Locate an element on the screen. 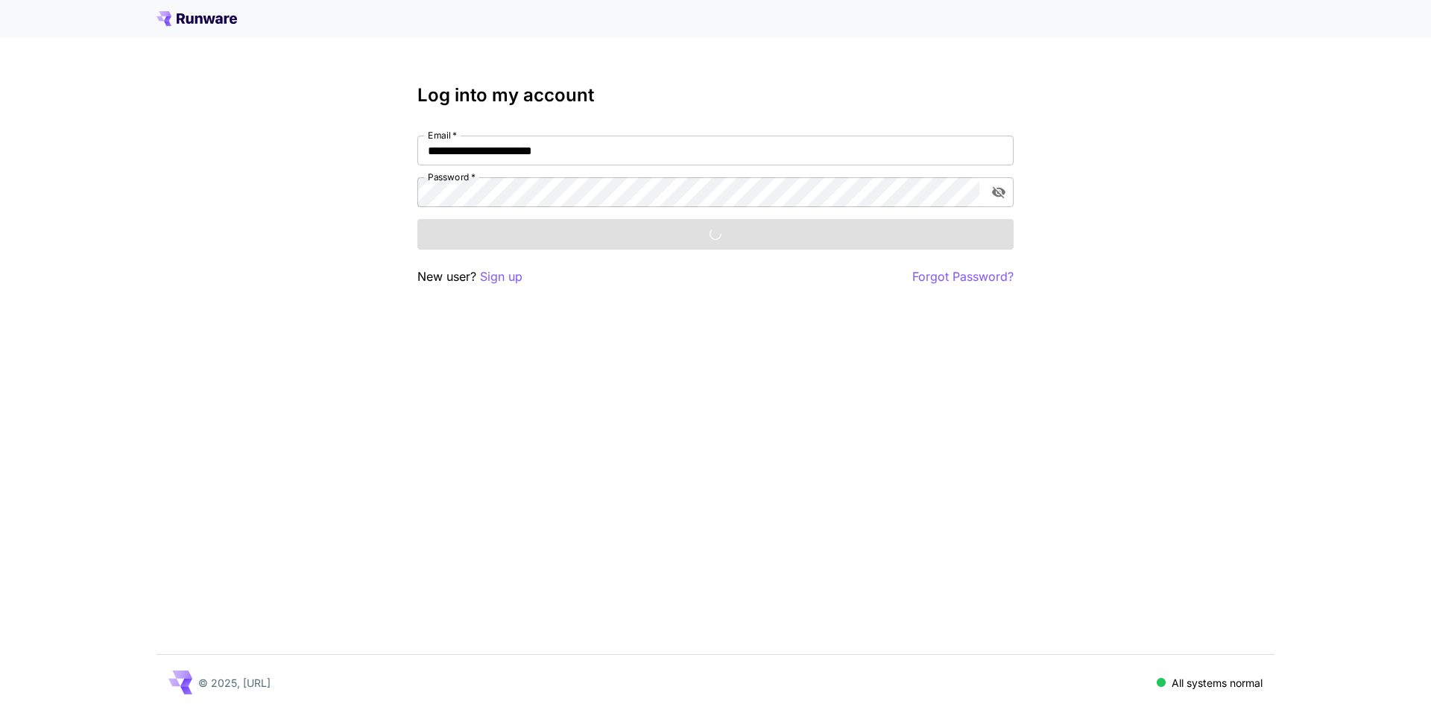 The image size is (1431, 710). p: Sign up is located at coordinates (501, 276).